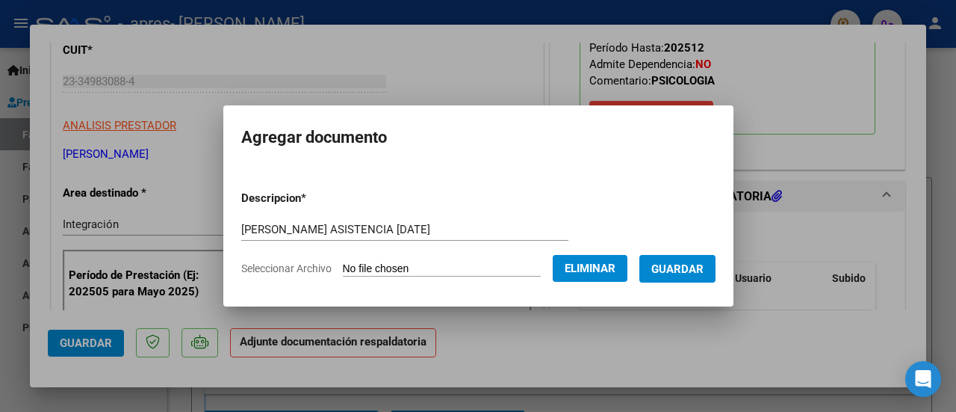 This screenshot has width=956, height=412. Describe the element at coordinates (678, 268) in the screenshot. I see `button: Guardar` at that location.